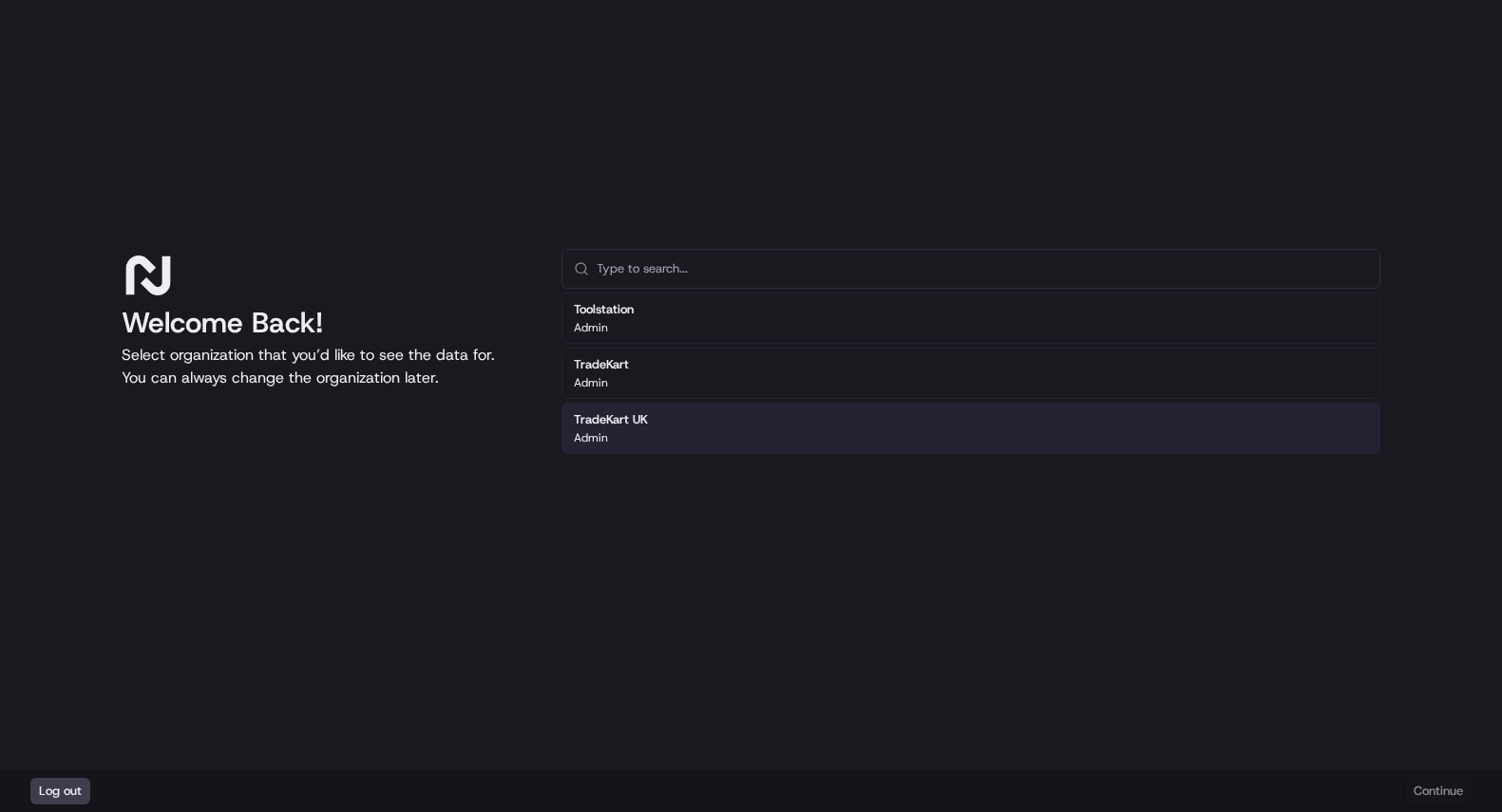 This screenshot has width=1502, height=812. Describe the element at coordinates (602, 365) in the screenshot. I see `h2: TradeKart` at that location.